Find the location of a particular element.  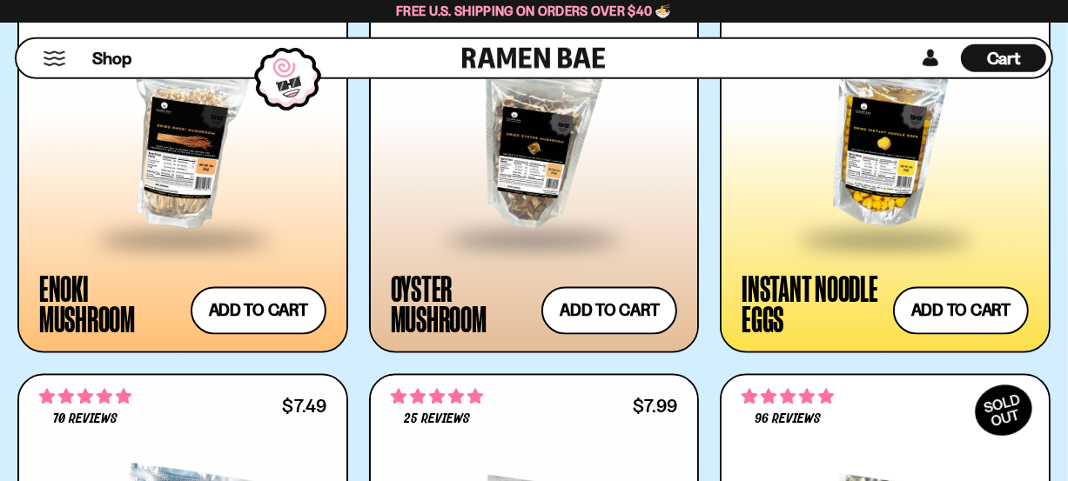

div: SOLD OUT is located at coordinates (1004, 411).